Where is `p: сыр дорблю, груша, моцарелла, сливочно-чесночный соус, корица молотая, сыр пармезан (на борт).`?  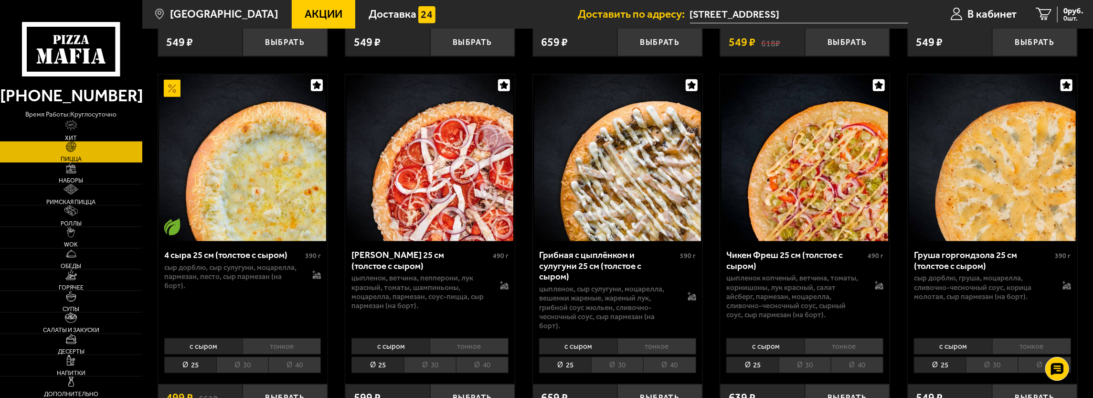 p: сыр дорблю, груша, моцарелла, сливочно-чесночный соус, корица молотая, сыр пармезан (на борт). is located at coordinates (982, 287).